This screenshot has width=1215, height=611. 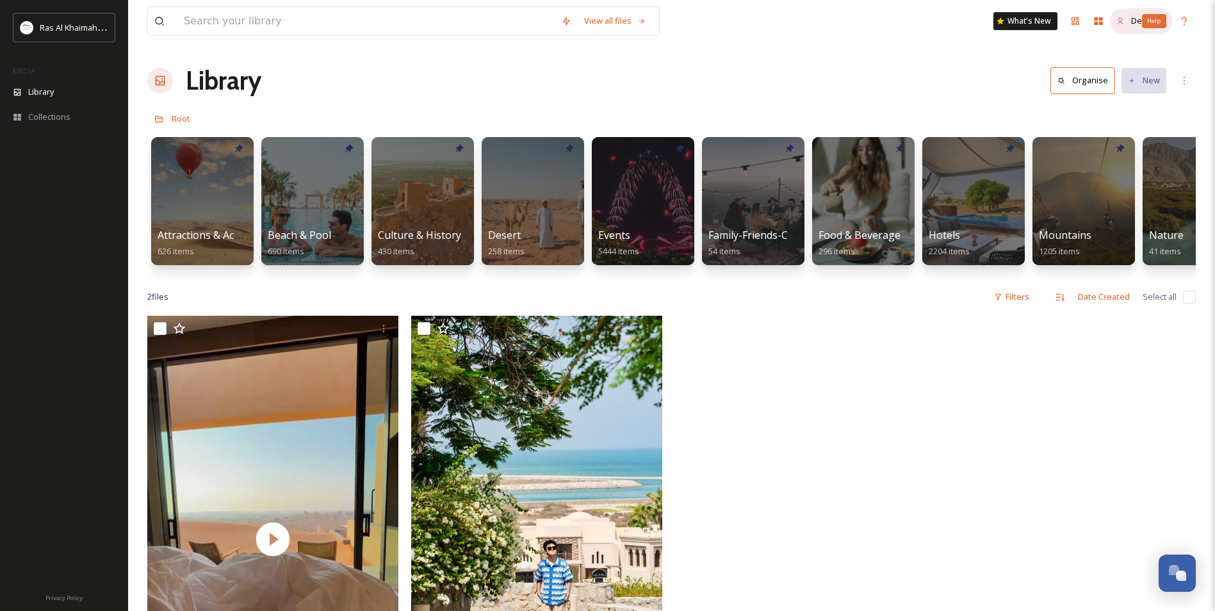 What do you see at coordinates (506, 243) in the screenshot?
I see `a: Desert258 items` at bounding box center [506, 243].